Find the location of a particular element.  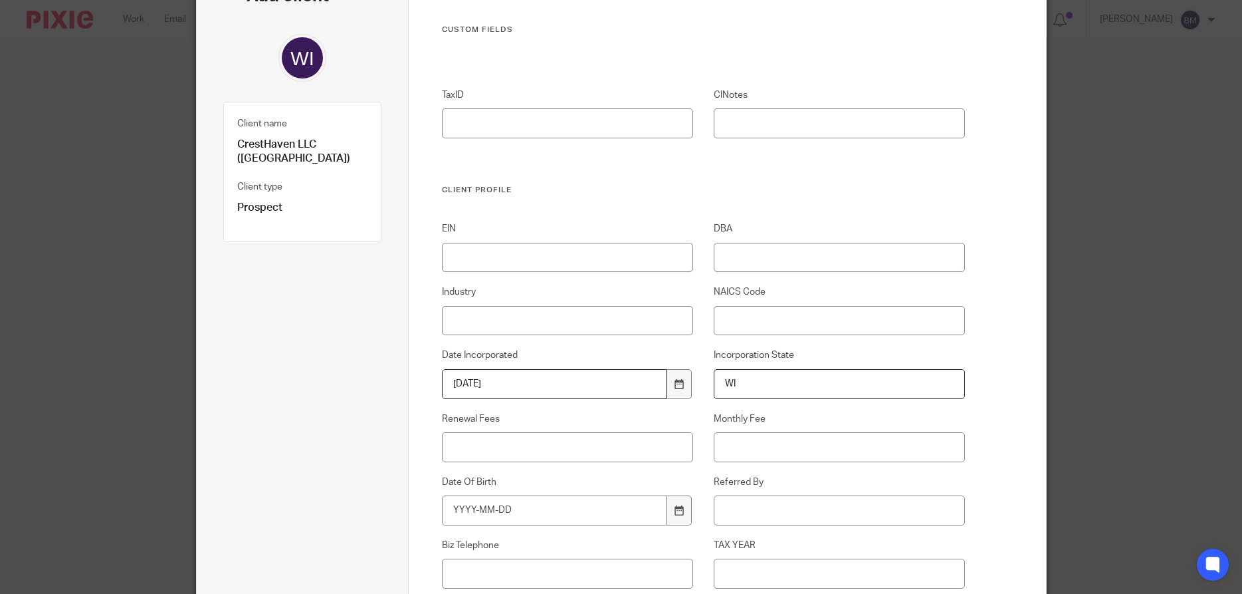

h3: Client Profile is located at coordinates (703, 190).